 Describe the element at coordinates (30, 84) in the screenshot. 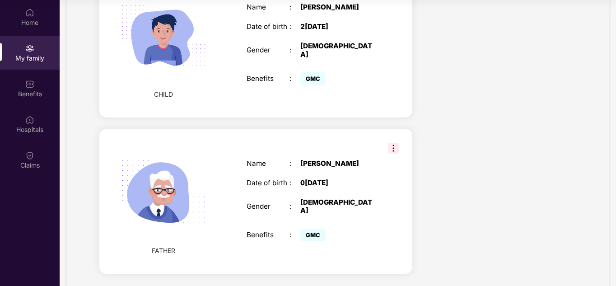

I see `img: svg+xml;base64,PHN2ZyBpZD0iQmVuZWZpdHMiIHhtbG5zPSJodHRwOi8vd3d3LnczLm9yZy8yMDAwL3N2ZyIgd2lkdGg9Ij...` at that location.